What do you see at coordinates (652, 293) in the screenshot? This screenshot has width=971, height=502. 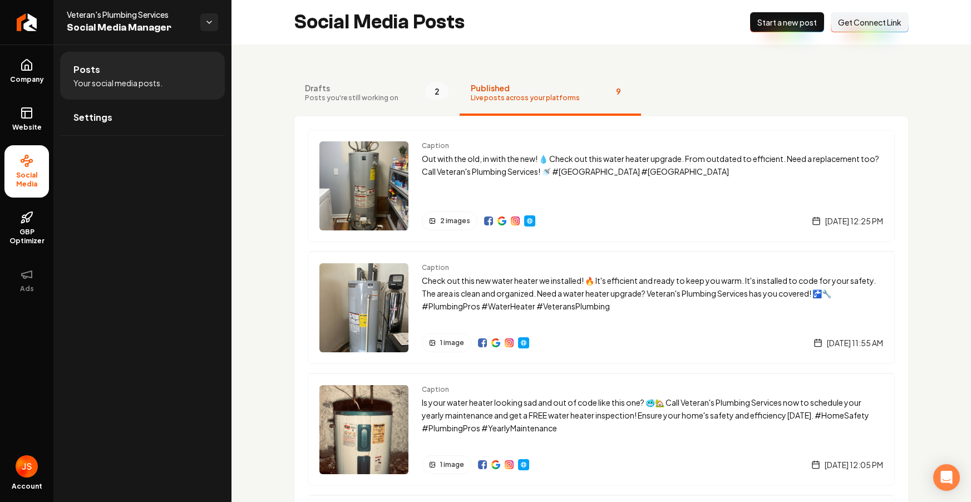 I see `p: Check out this new water heater we installed! 🔥 It's efficient and ready to keep you warm. It's i...` at bounding box center [652, 293].